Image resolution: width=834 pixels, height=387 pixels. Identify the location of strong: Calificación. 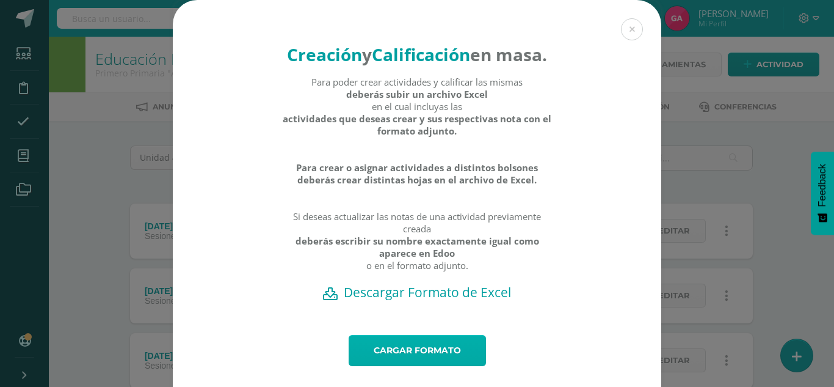
(421, 54).